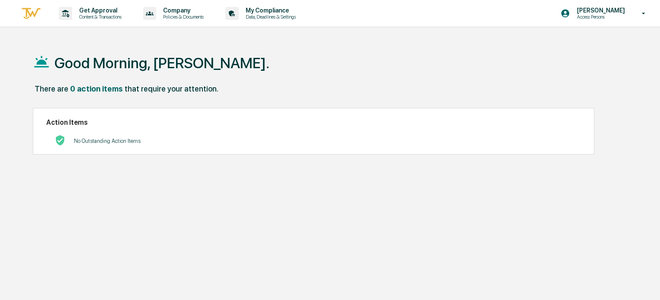  I want to click on p: Content & Transactions, so click(99, 17).